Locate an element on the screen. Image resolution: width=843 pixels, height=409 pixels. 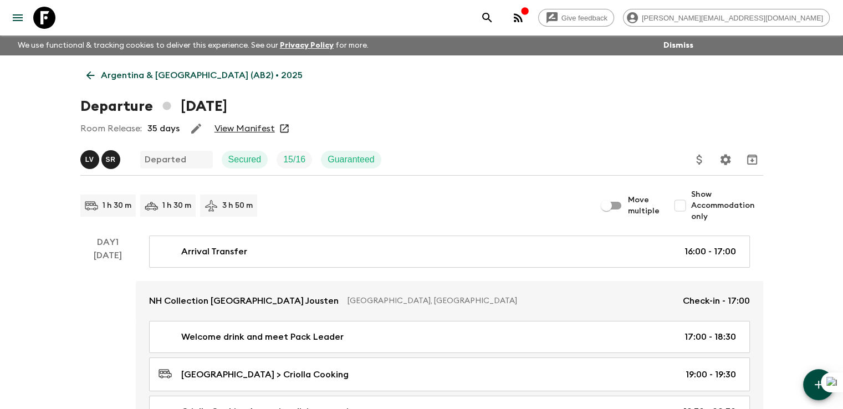
p: Arrival Transfer is located at coordinates (214, 252).